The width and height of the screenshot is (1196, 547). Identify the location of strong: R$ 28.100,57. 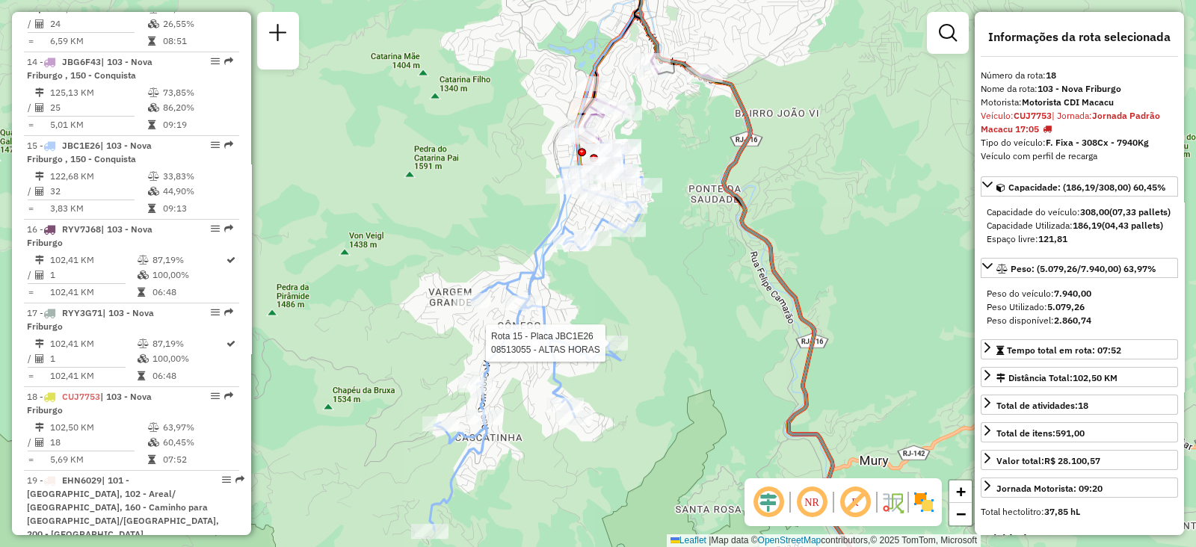
(1072, 461).